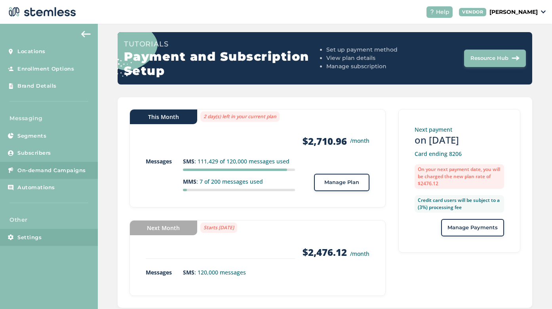 Image resolution: width=552 pixels, height=309 pixels. I want to click on div: Chat Widget, so click(533, 290).